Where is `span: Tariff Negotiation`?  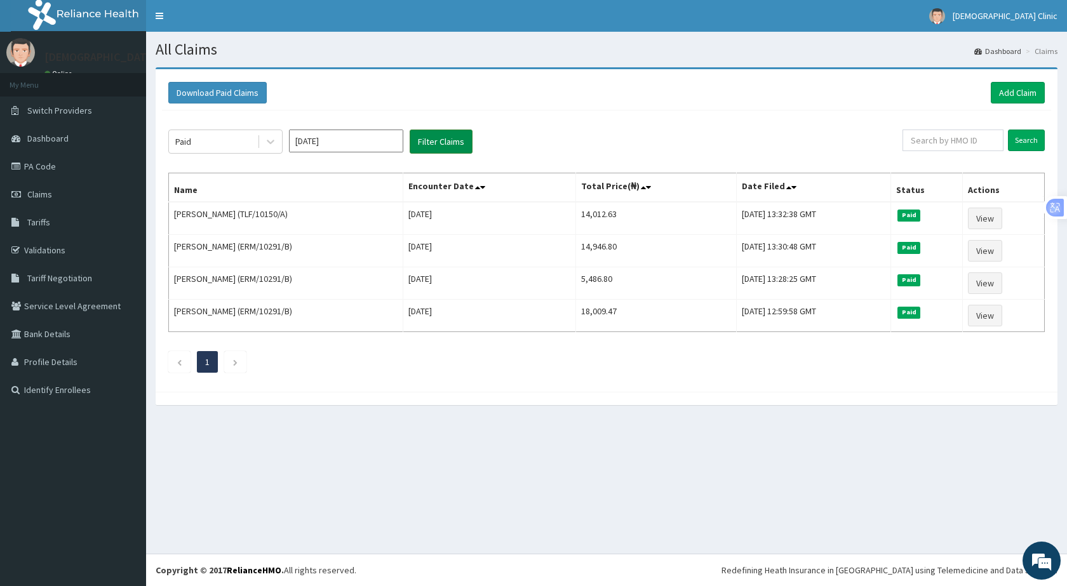 span: Tariff Negotiation is located at coordinates (60, 278).